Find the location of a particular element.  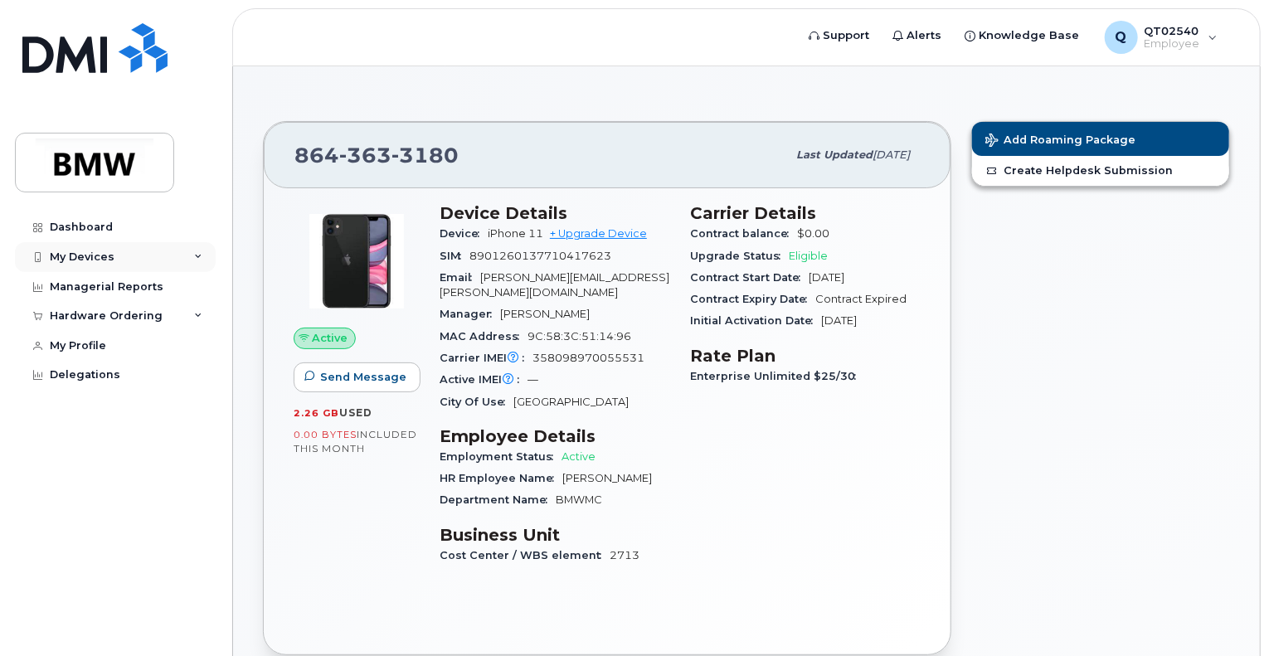

span: Cost Center / WBS element is located at coordinates (524, 555).